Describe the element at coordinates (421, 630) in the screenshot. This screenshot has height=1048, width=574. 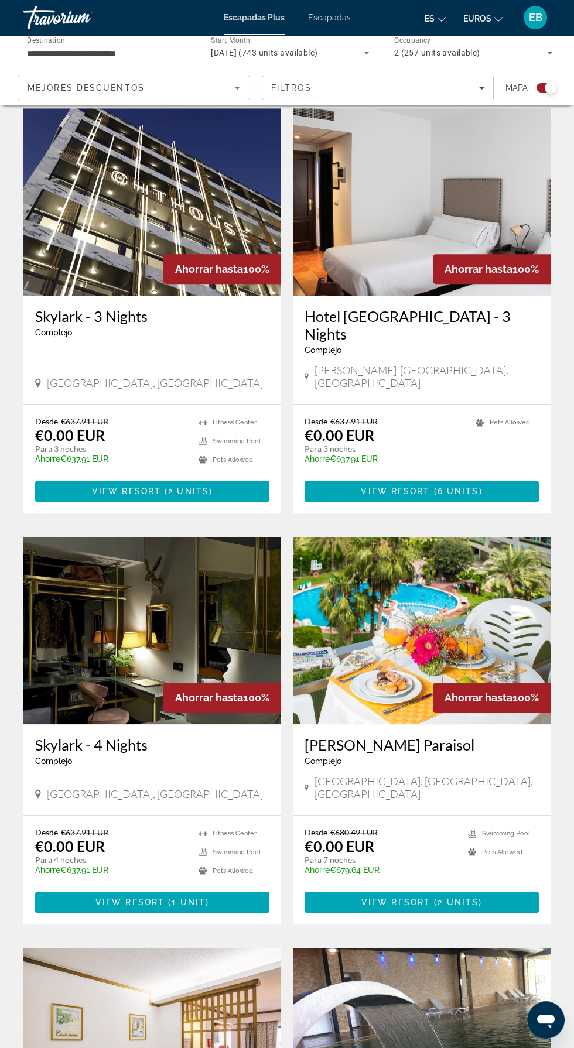
I see `a: Ona Jardines Paraisol` at that location.